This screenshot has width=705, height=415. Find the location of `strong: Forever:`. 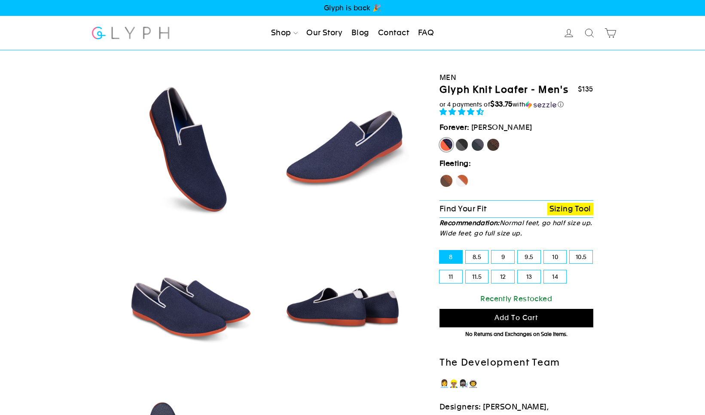

strong: Forever: is located at coordinates (454, 127).